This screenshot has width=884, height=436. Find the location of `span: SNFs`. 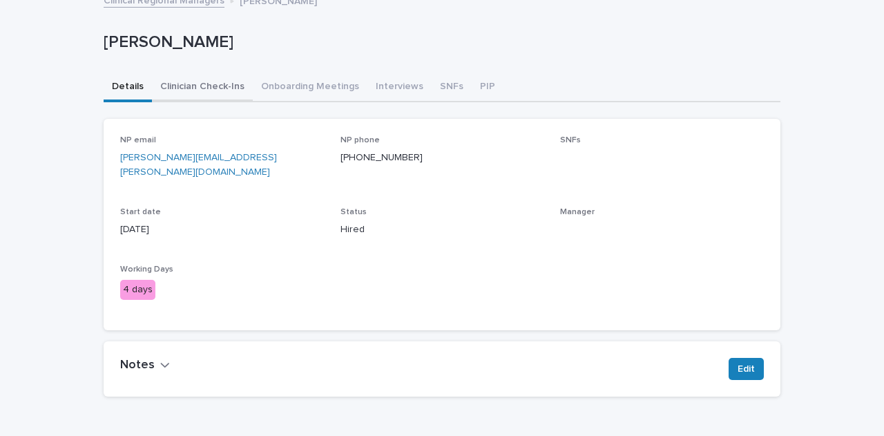

span: SNFs is located at coordinates (570, 140).